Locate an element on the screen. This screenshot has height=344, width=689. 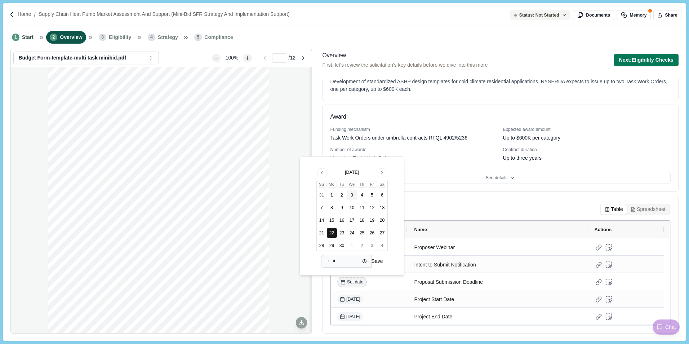
button: Zoom out is located at coordinates (216, 58).